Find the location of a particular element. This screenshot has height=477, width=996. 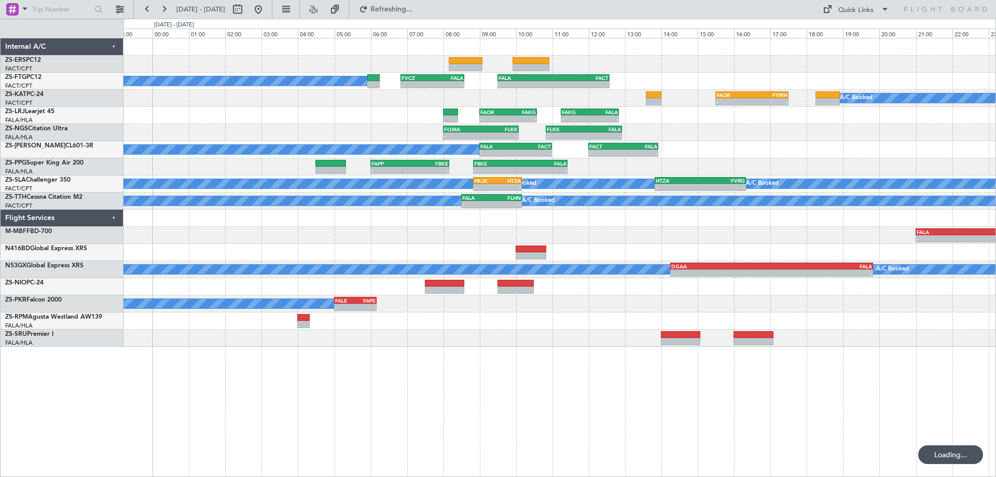

div: DGAA is located at coordinates (722, 266).